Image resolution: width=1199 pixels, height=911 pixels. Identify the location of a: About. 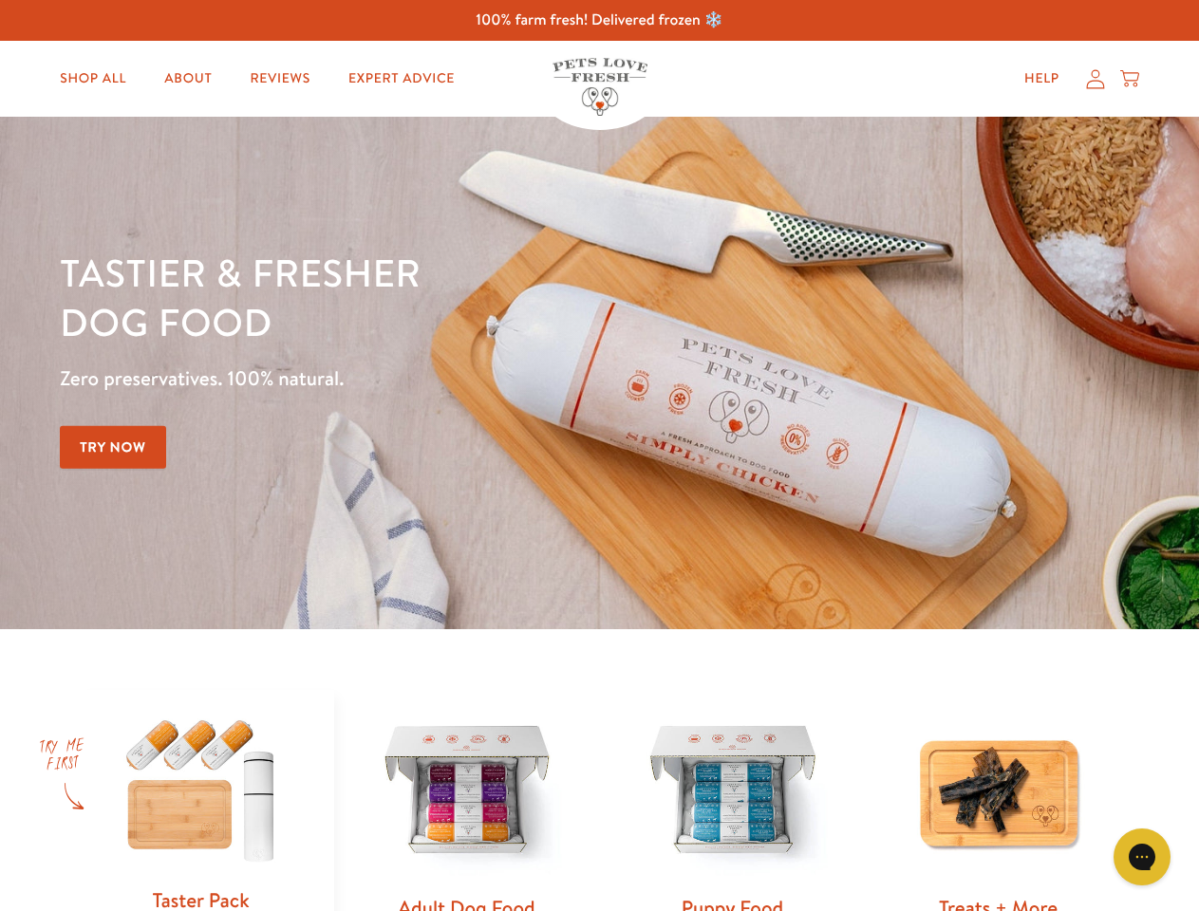
(188, 79).